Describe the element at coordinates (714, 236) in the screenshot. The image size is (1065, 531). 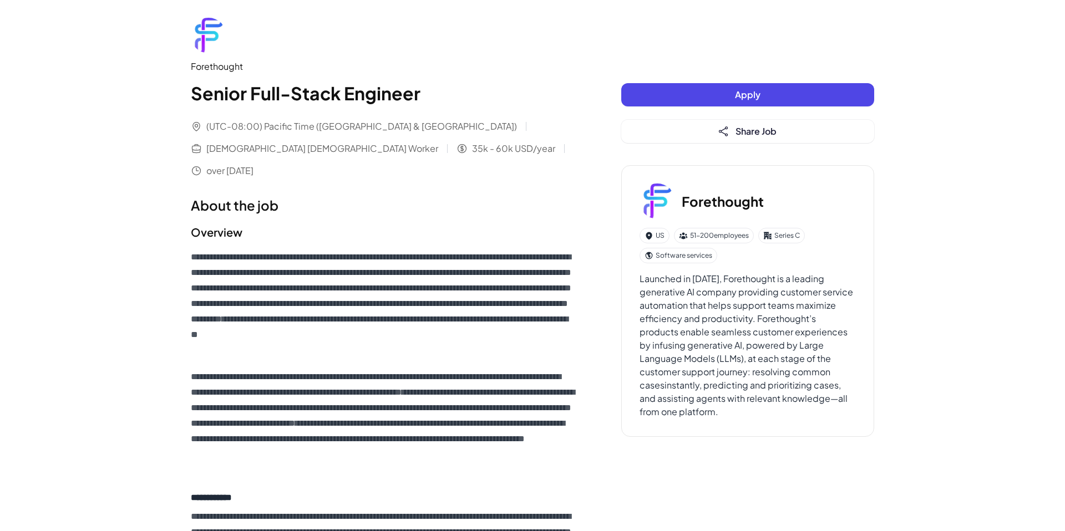
I see `div: 51-200 employees` at that location.